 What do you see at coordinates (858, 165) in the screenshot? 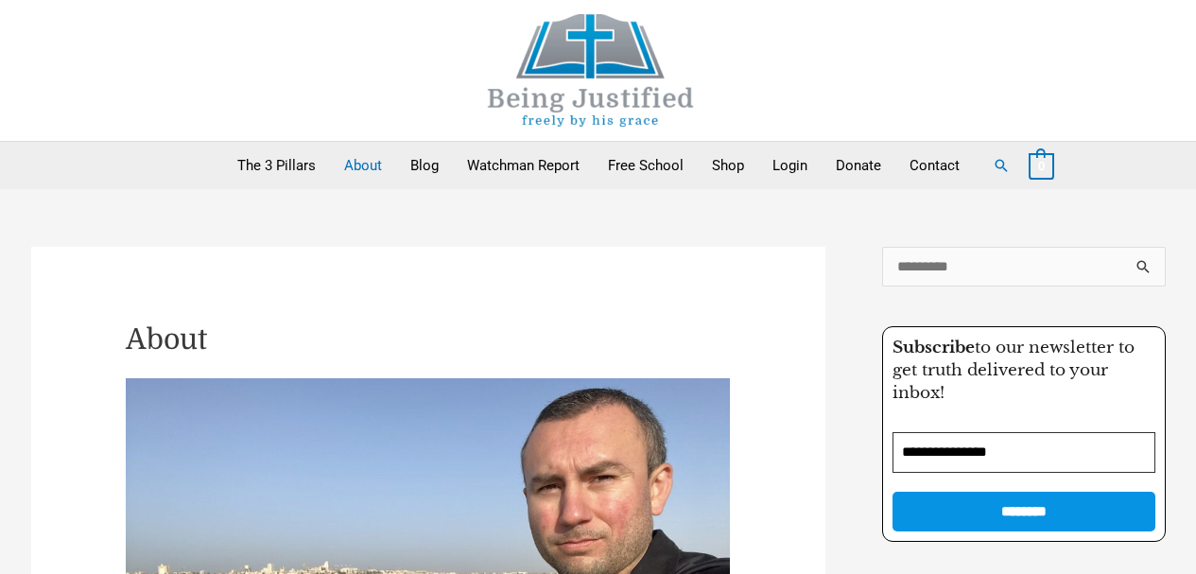
I see `a: Donate` at bounding box center [858, 165].